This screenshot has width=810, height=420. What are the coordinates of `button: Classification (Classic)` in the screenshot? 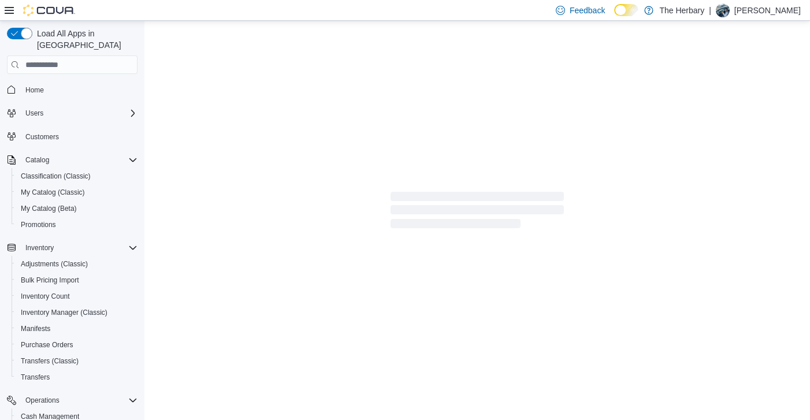 It's located at (77, 176).